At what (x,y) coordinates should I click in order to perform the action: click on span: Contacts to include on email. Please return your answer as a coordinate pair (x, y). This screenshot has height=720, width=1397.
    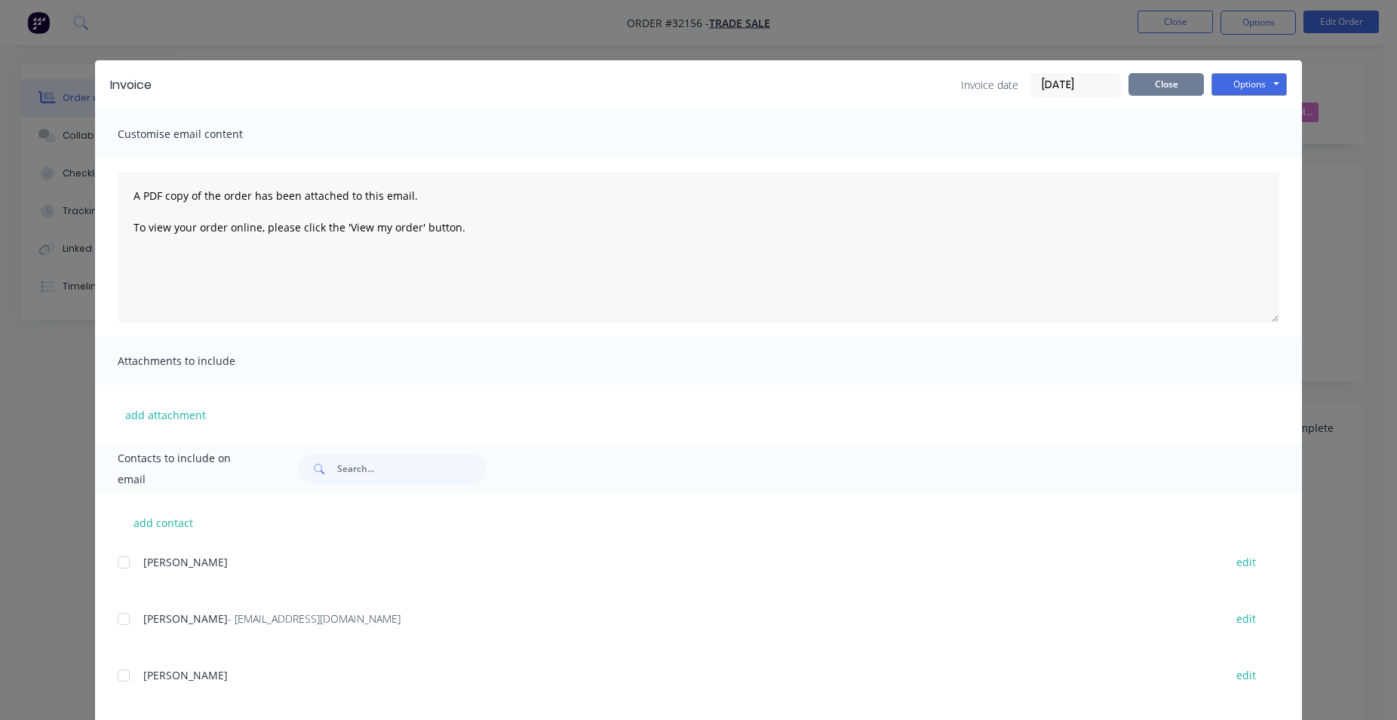
    Looking at the image, I should click on (189, 469).